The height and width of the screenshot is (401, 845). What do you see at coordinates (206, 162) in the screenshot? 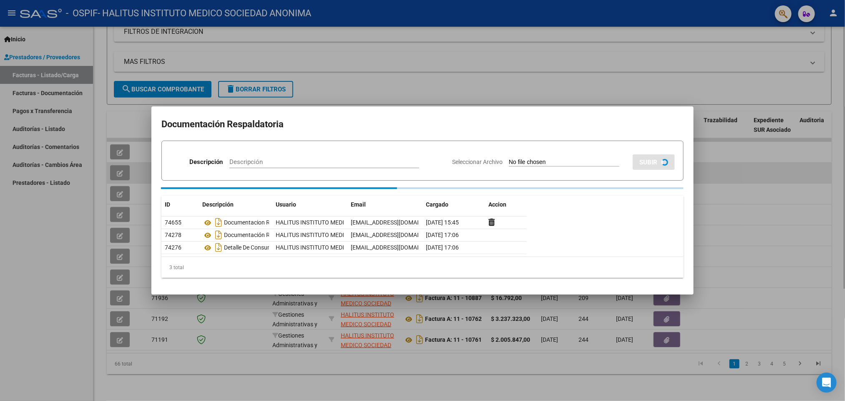
I see `p: Descripción` at bounding box center [206, 162].